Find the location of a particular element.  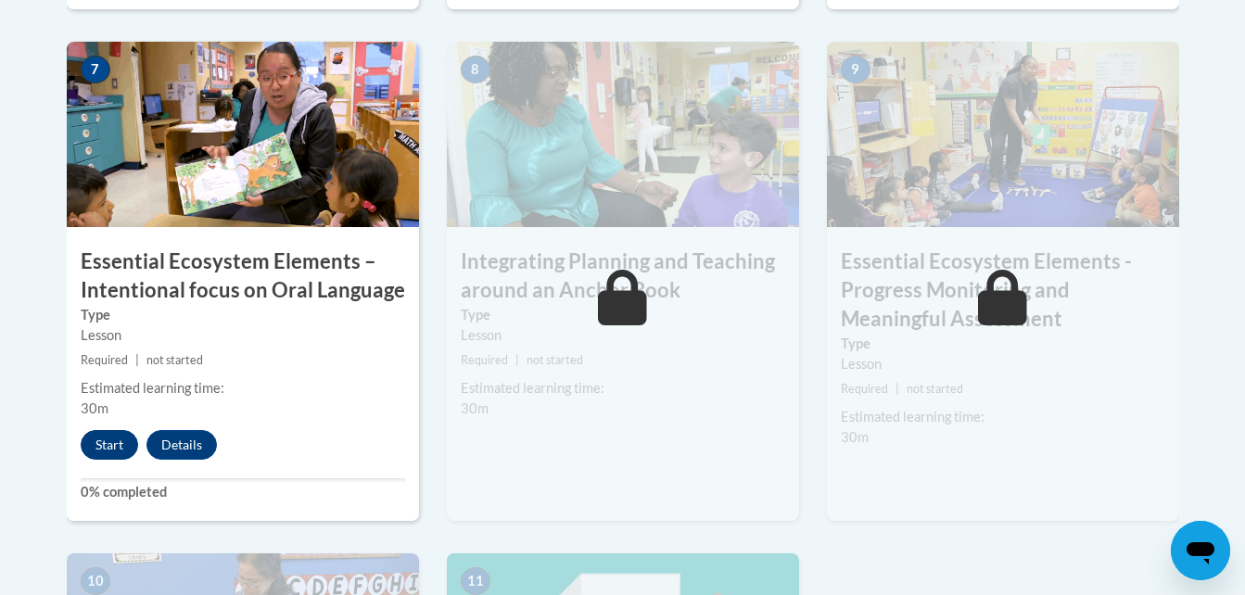

h3: Integrating Planning and Teaching around an Anchor Book is located at coordinates (623, 276).